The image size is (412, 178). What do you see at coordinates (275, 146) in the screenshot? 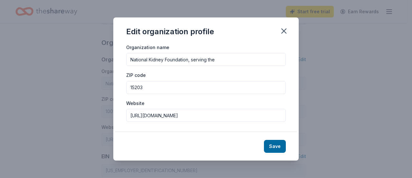
I see `button: Save` at bounding box center [275, 146].